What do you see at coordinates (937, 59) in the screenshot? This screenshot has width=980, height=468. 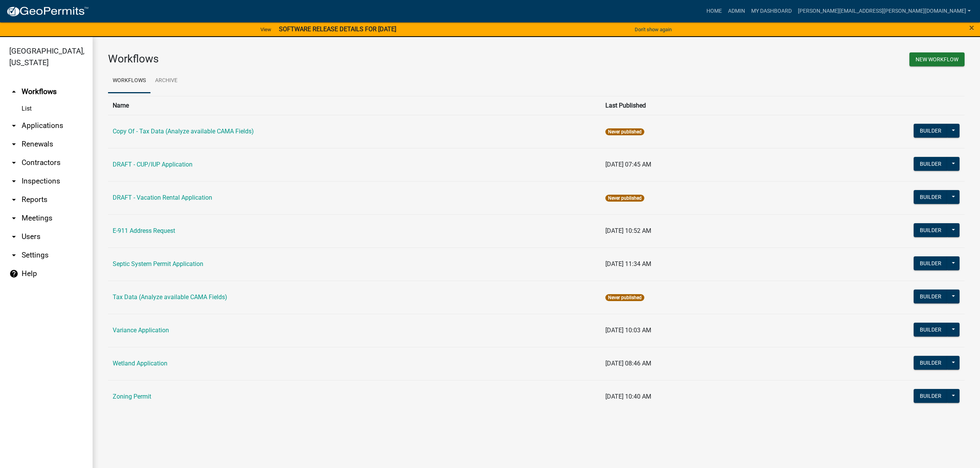 I see `button: New Workflow` at bounding box center [937, 59].